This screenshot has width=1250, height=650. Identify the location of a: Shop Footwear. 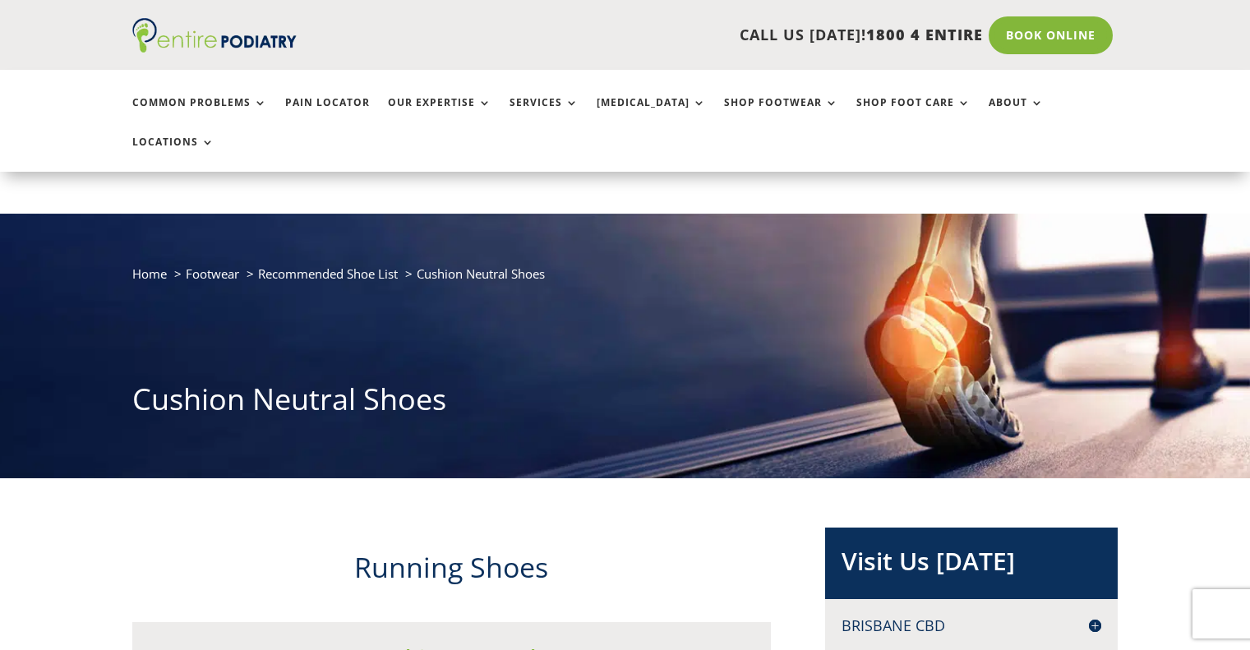
(781, 114).